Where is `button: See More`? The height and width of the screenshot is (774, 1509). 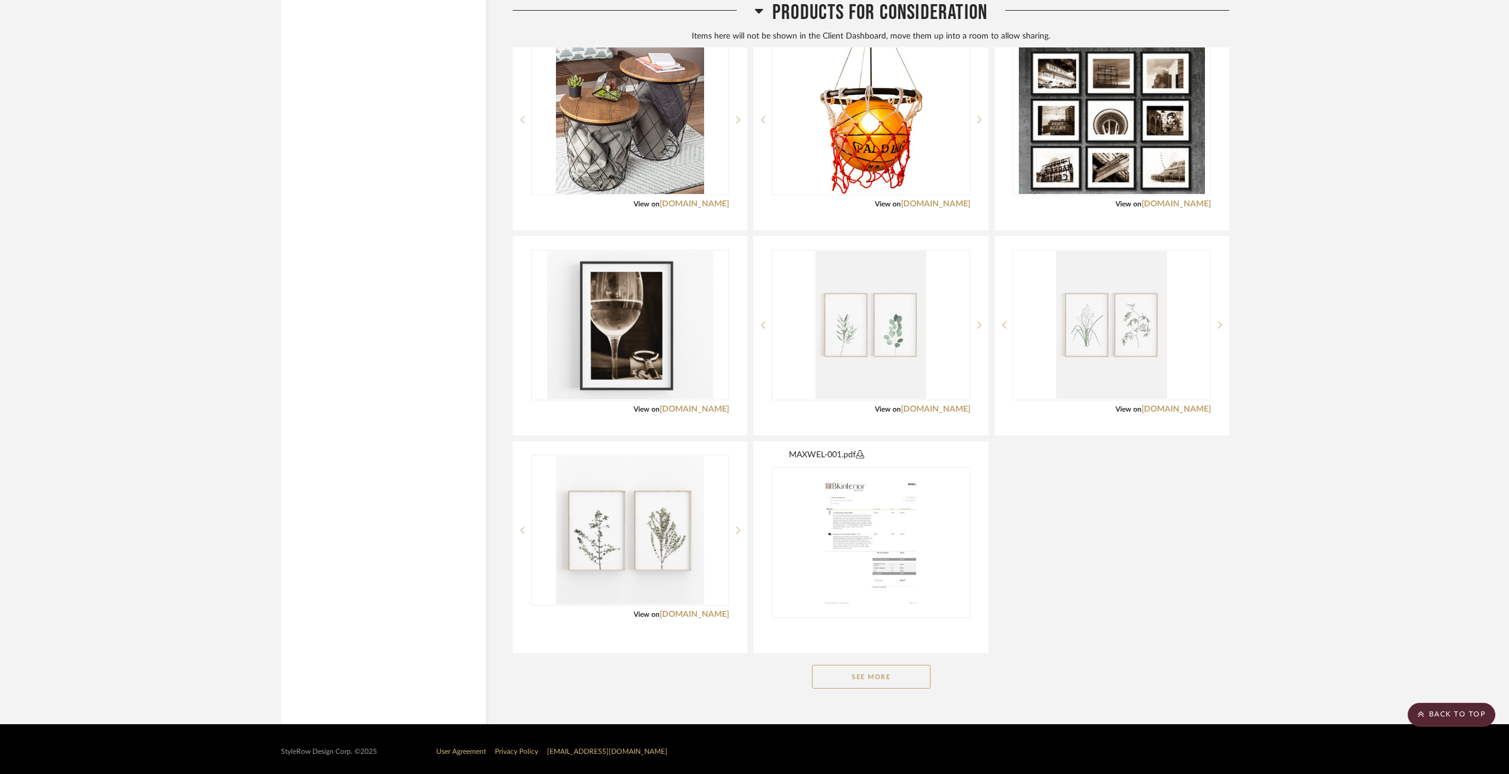
button: See More is located at coordinates (871, 676).